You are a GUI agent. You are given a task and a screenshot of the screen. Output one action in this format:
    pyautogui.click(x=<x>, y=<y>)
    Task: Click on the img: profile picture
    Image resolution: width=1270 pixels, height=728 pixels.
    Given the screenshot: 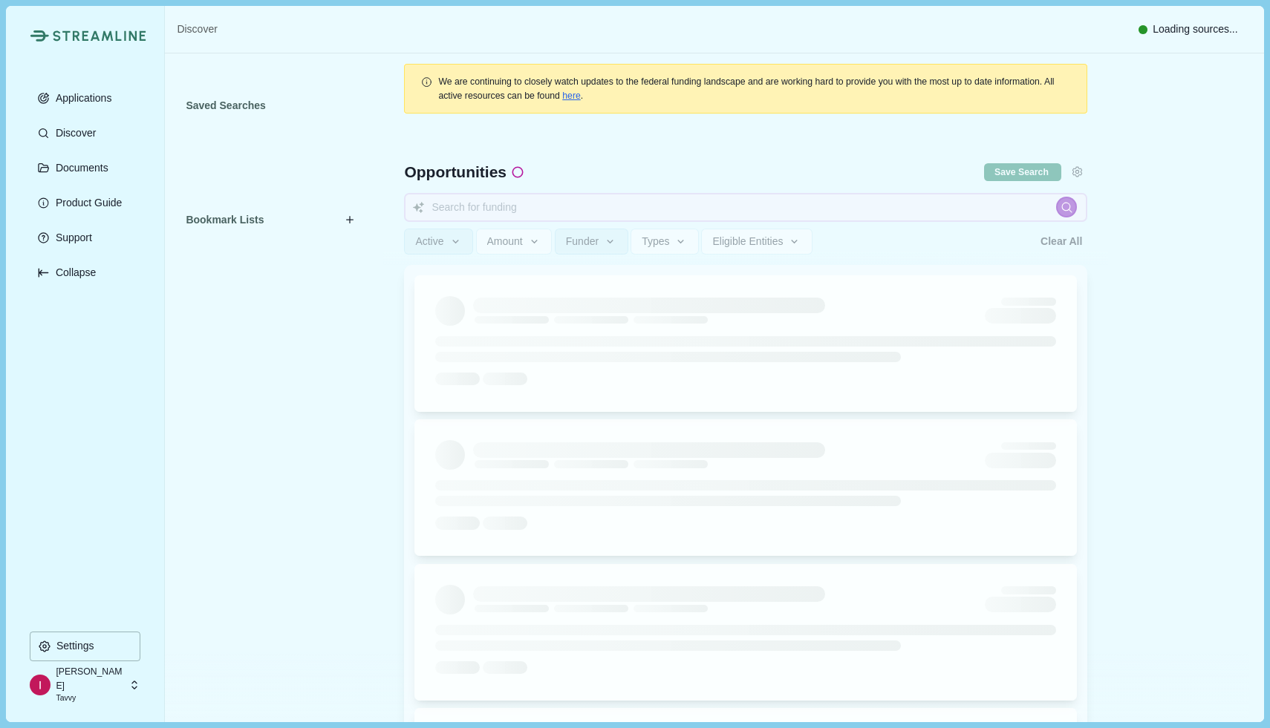 What is the action you would take?
    pyautogui.click(x=40, y=685)
    